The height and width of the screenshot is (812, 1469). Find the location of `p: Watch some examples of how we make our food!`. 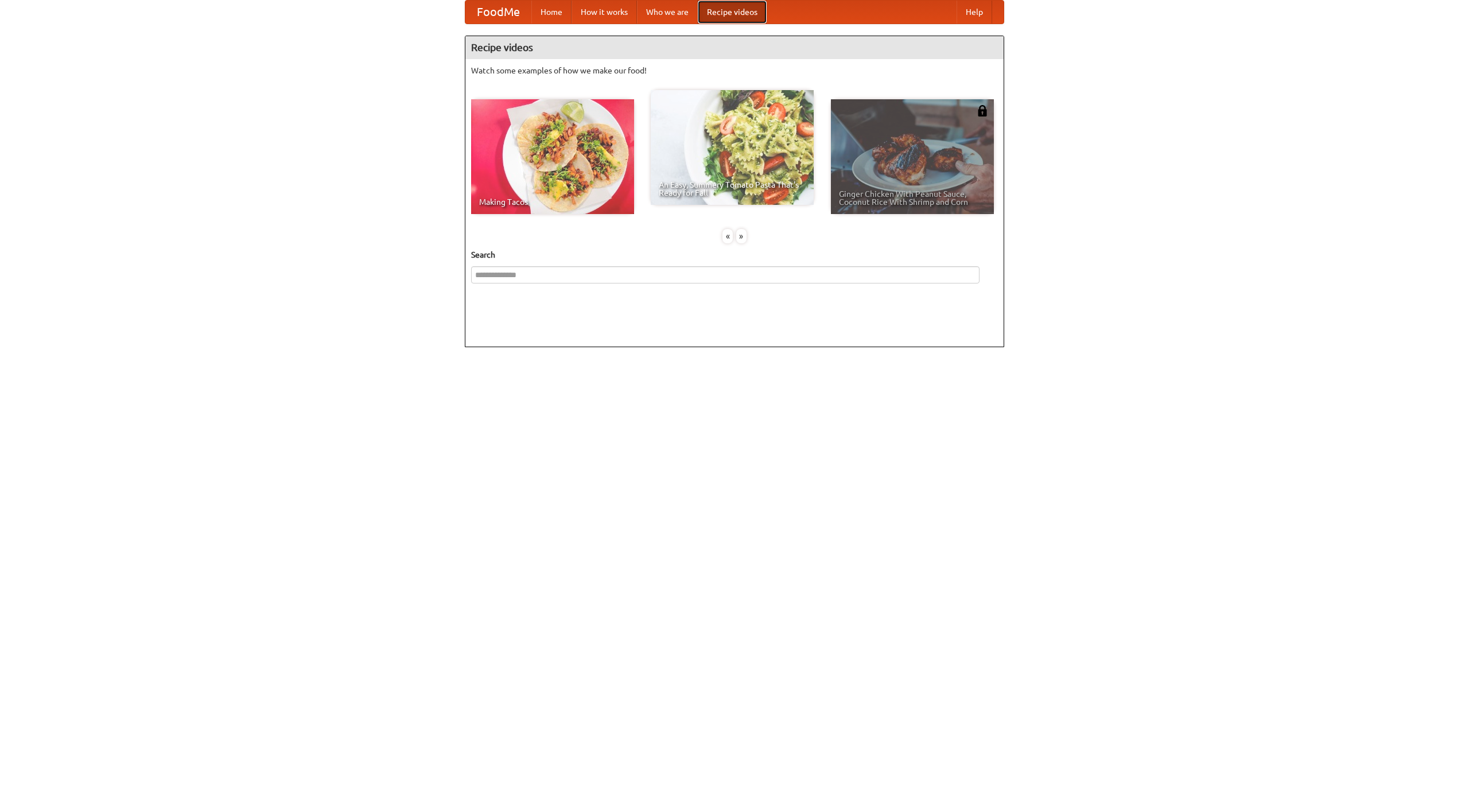

p: Watch some examples of how we make our food! is located at coordinates (734, 70).